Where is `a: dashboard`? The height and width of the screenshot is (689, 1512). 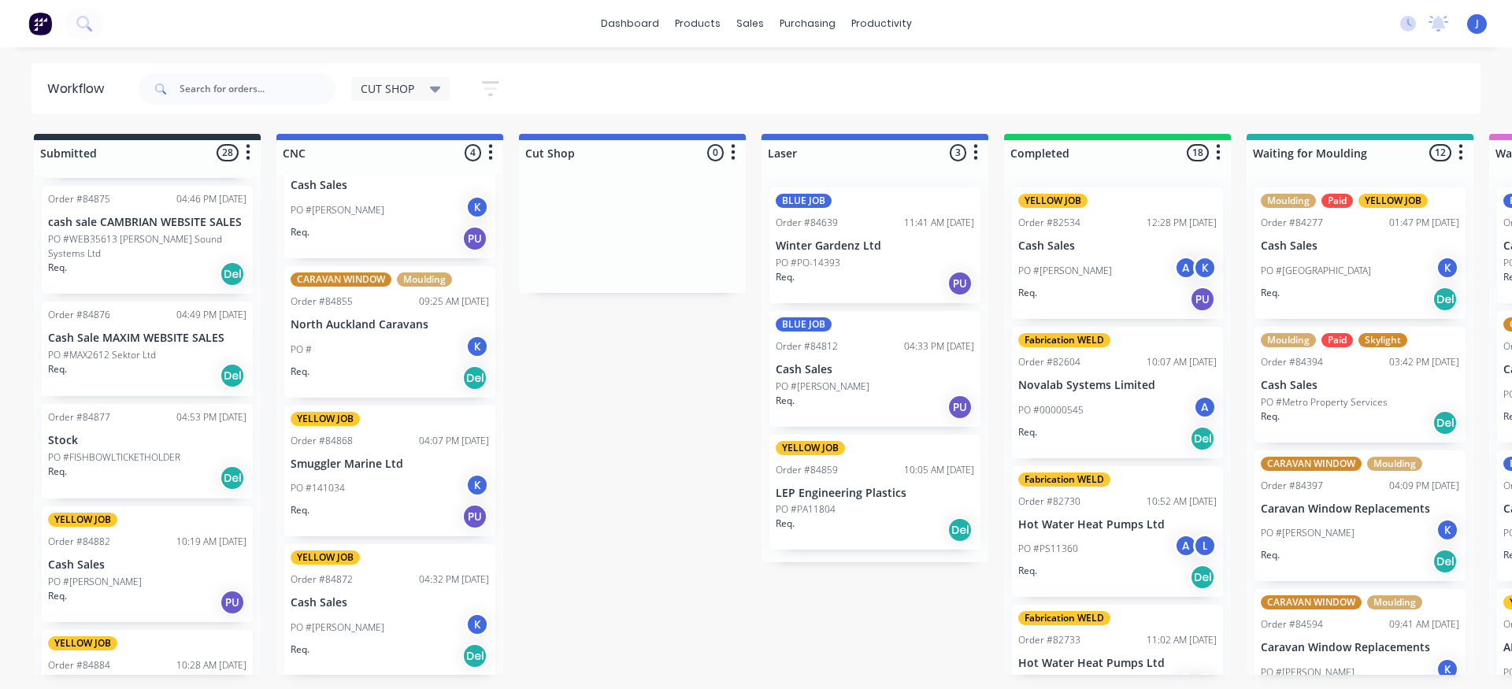
a: dashboard is located at coordinates (630, 24).